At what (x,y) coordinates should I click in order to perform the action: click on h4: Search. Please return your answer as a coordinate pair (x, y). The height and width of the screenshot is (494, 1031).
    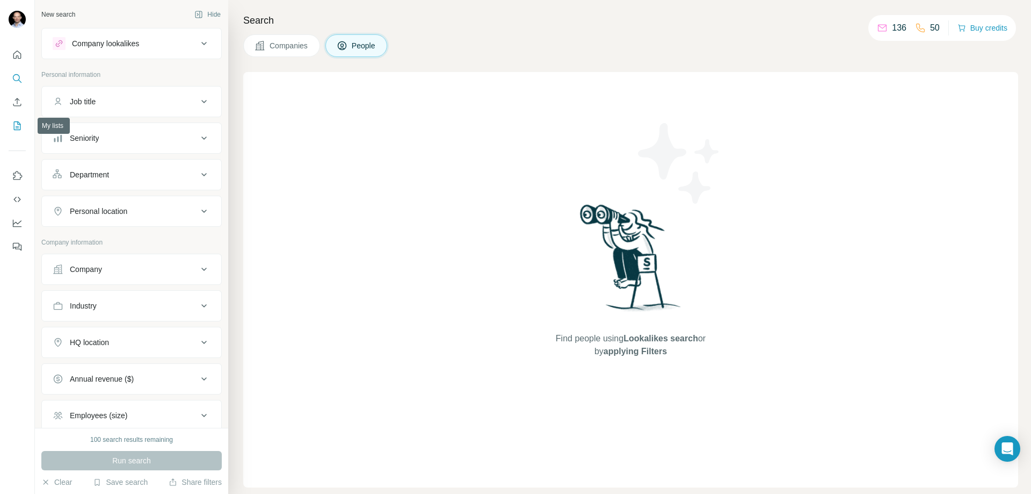
    Looking at the image, I should click on (631, 20).